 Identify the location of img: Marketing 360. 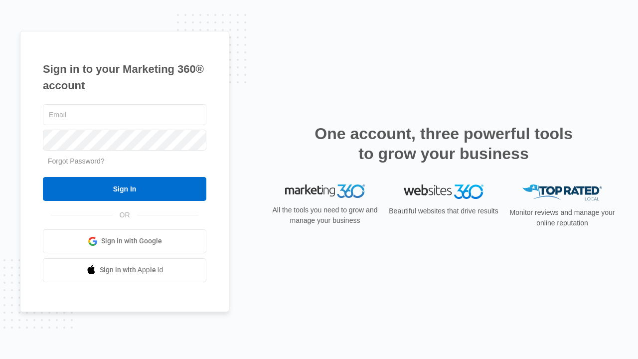
(325, 191).